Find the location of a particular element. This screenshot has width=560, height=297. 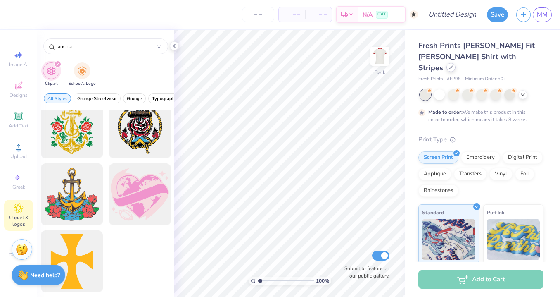

span: Standard is located at coordinates (433, 212).